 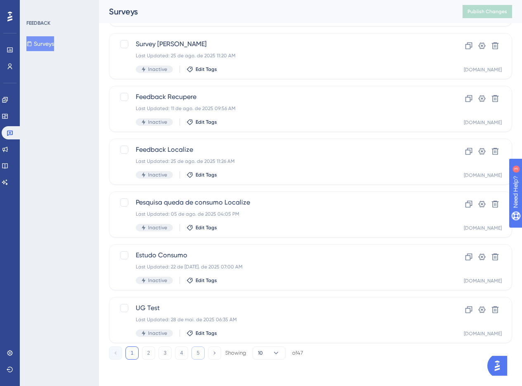 What do you see at coordinates (487, 12) in the screenshot?
I see `span: Publish Changes` at bounding box center [487, 12].